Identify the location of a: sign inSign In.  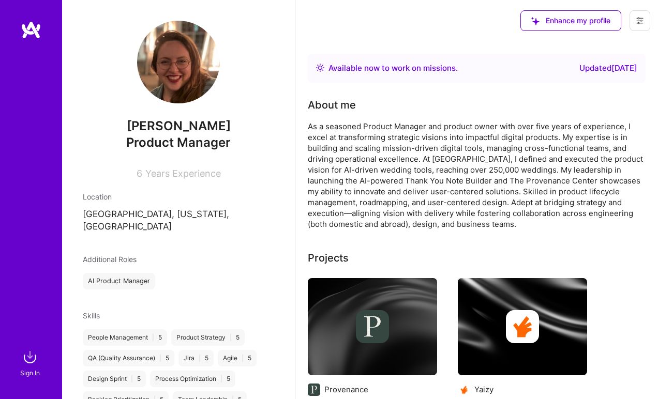
(31, 362).